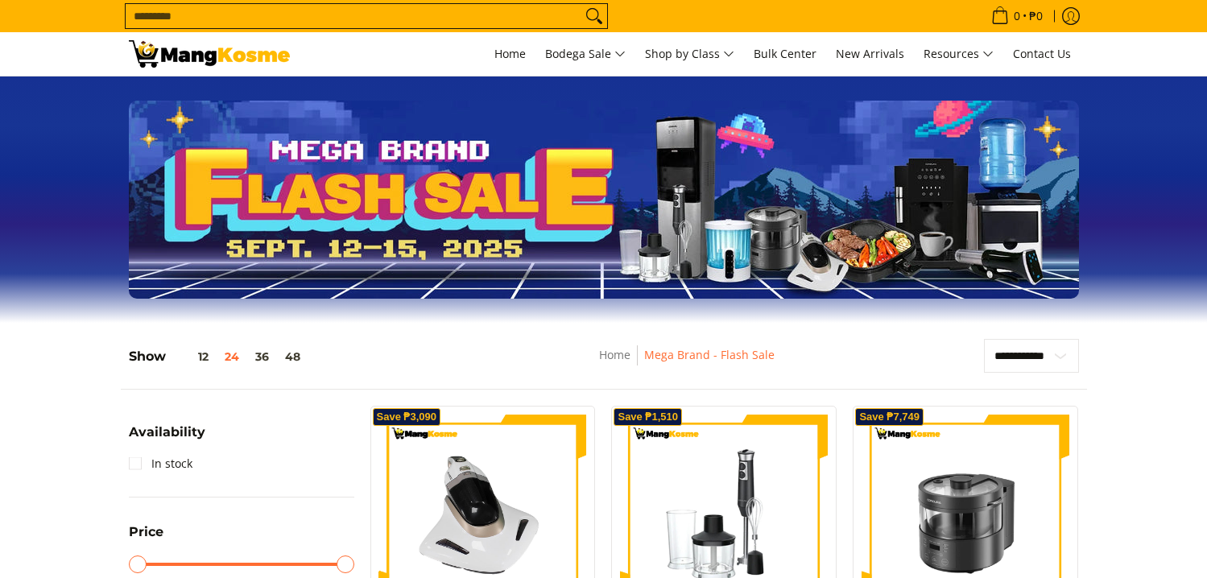 The width and height of the screenshot is (1207, 578). Describe the element at coordinates (262, 357) in the screenshot. I see `button: 36` at that location.